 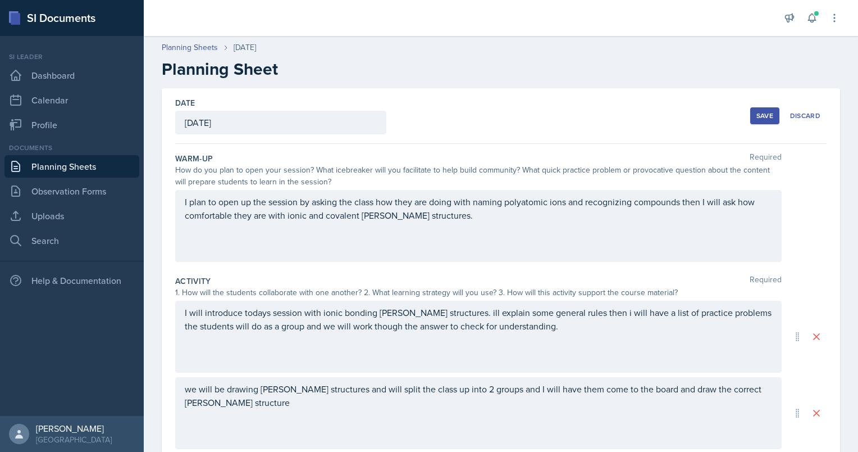 I want to click on label: Activity, so click(x=193, y=281).